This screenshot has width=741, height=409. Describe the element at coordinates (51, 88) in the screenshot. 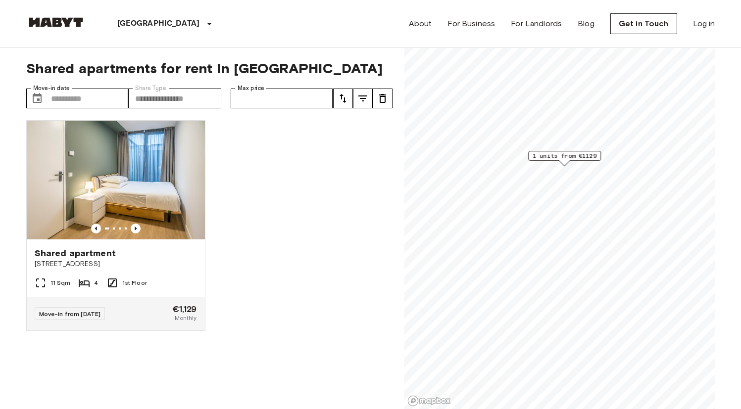

I see `label: Move-in date` at that location.